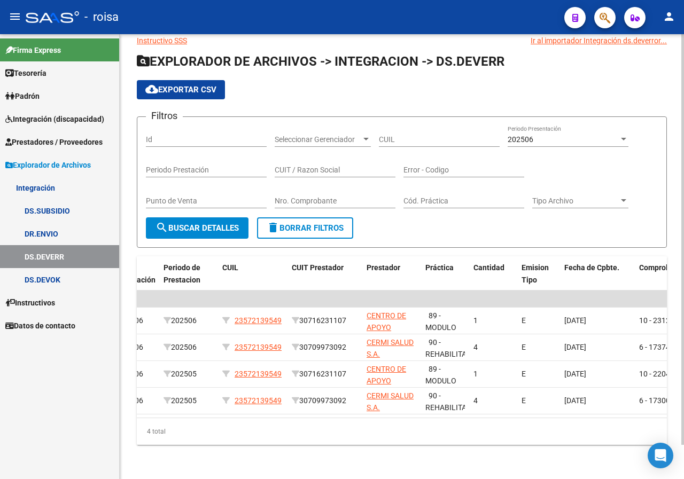  Describe the element at coordinates (597, 274) in the screenshot. I see `datatable-header-cell: Fecha de Cpbte.` at that location.